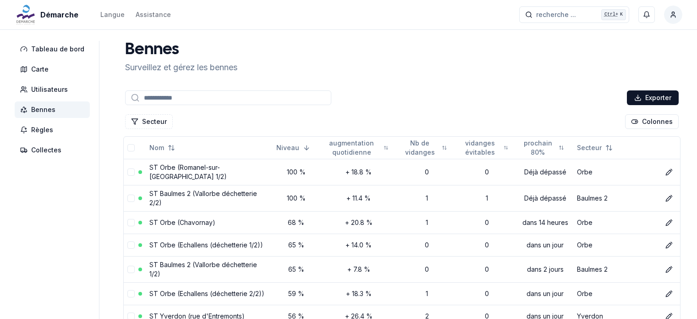 This screenshot has height=319, width=697. I want to click on a: ST Baulmes 2 (Vallorbe déchetterie 2/2), so click(203, 198).